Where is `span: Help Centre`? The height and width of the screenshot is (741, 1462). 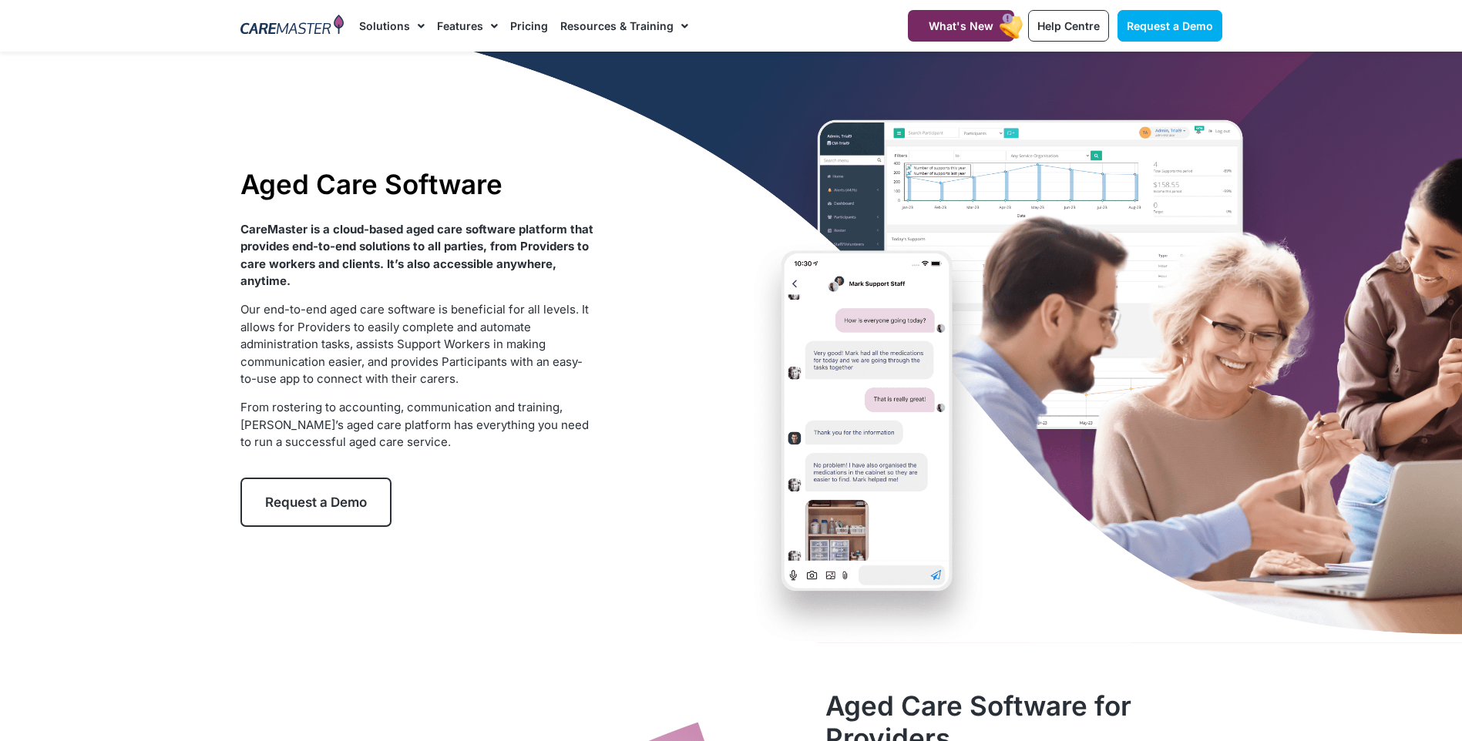 span: Help Centre is located at coordinates (1068, 25).